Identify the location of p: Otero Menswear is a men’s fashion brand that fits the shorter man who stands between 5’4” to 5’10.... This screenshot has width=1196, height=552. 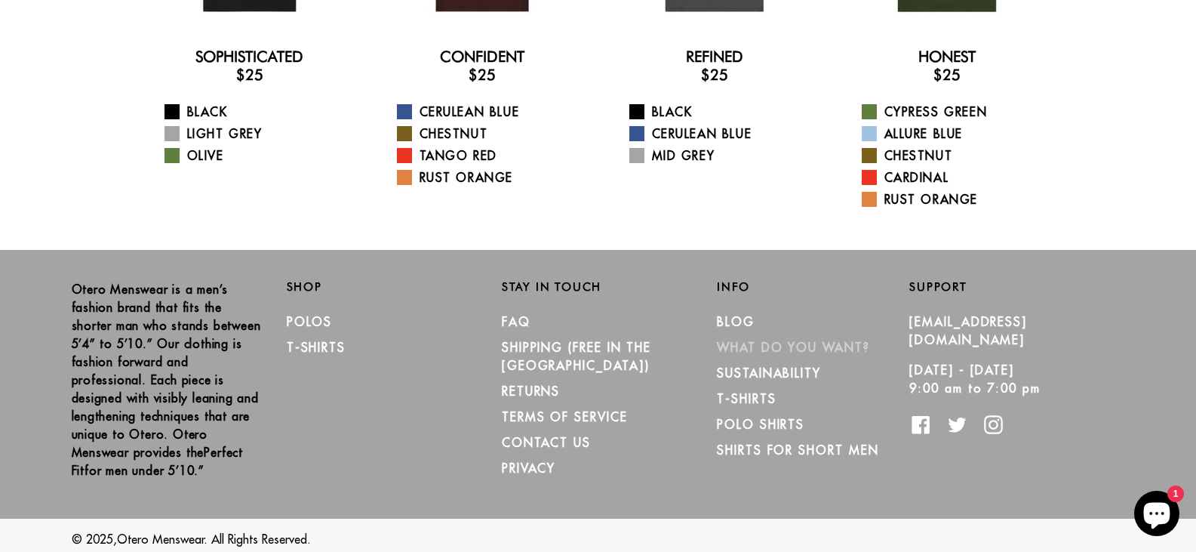
(168, 380).